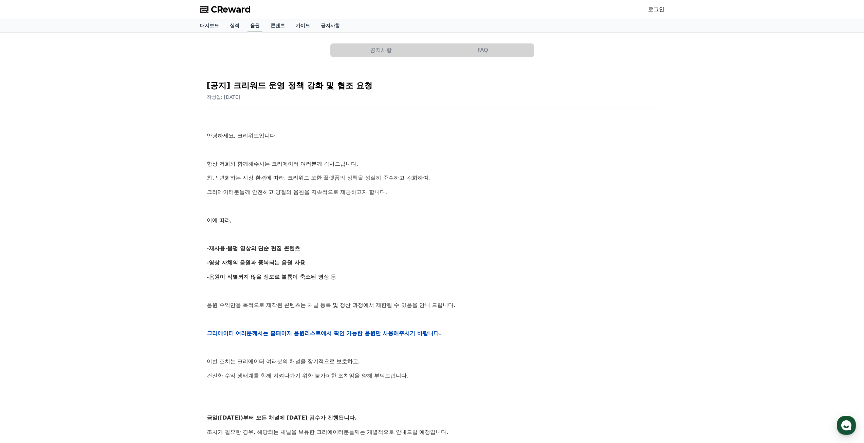  What do you see at coordinates (231, 10) in the screenshot?
I see `span: CReward` at bounding box center [231, 10].